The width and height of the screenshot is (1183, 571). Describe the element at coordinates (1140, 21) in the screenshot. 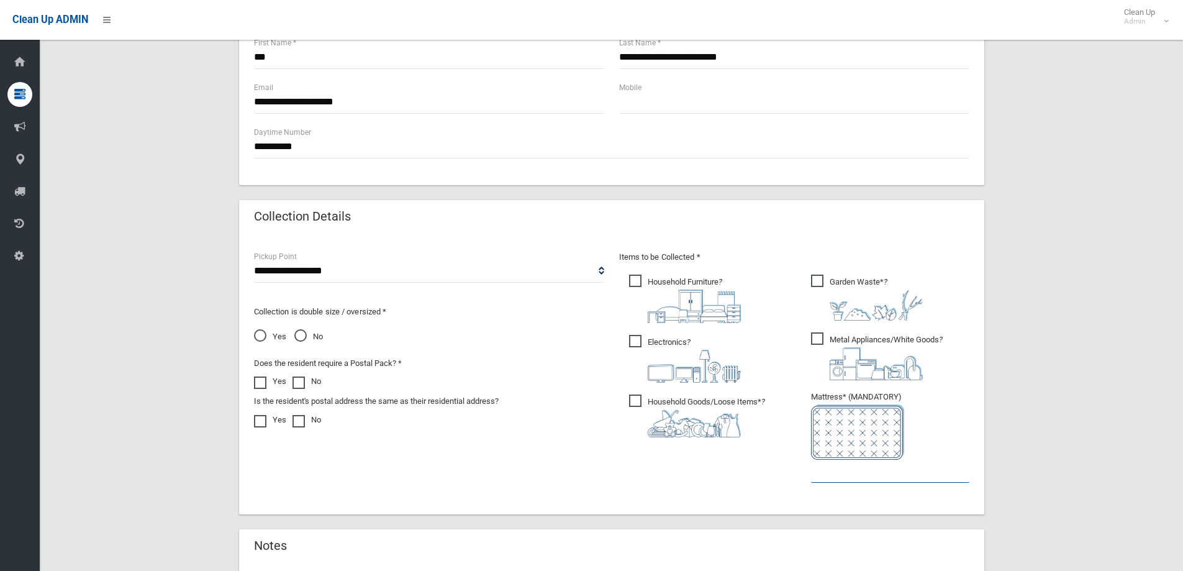

I see `small: Admin` at that location.